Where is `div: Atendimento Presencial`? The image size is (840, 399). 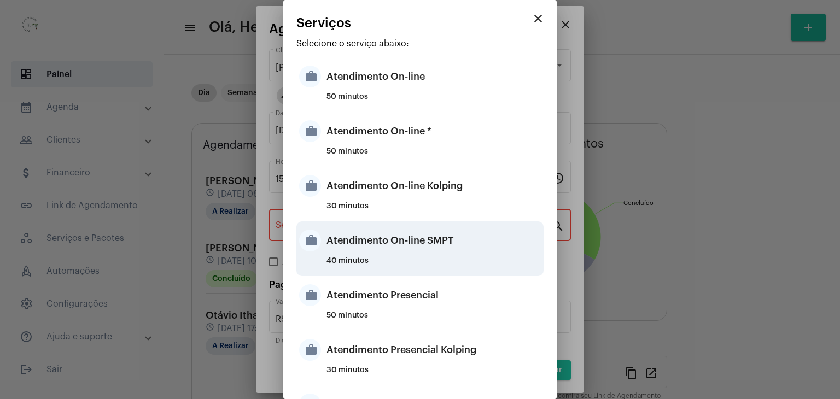 div: Atendimento Presencial is located at coordinates (434, 295).